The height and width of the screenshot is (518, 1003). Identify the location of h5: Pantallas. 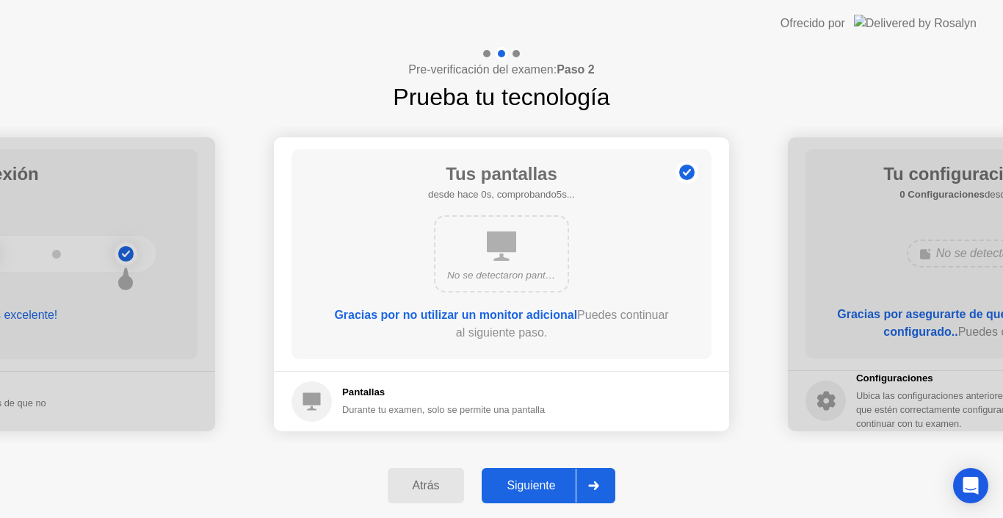
(443, 392).